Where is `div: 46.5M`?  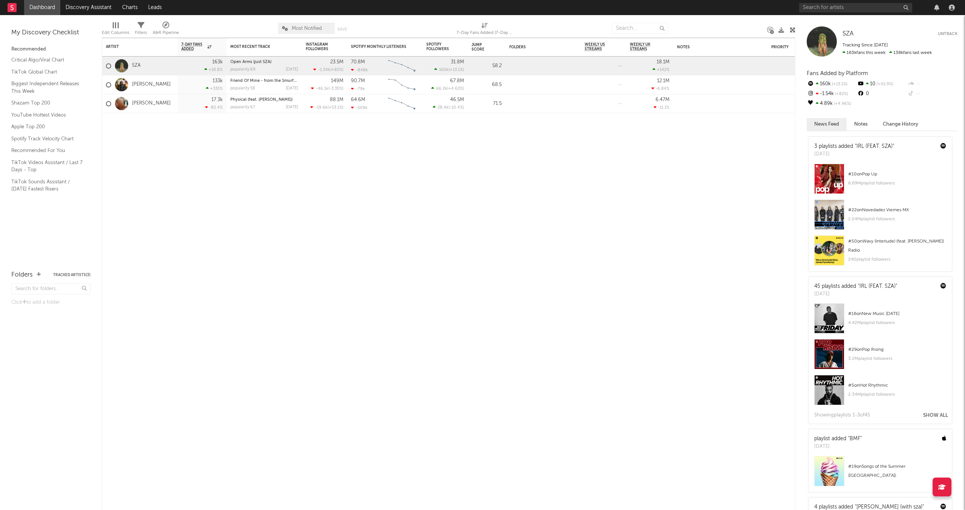 div: 46.5M is located at coordinates (457, 100).